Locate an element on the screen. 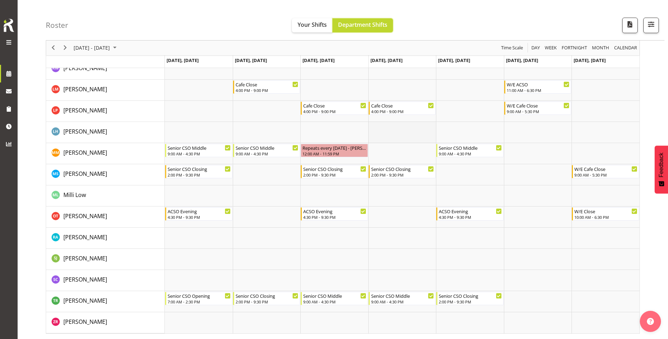  img: Rosterit icon logo is located at coordinates (9, 25).